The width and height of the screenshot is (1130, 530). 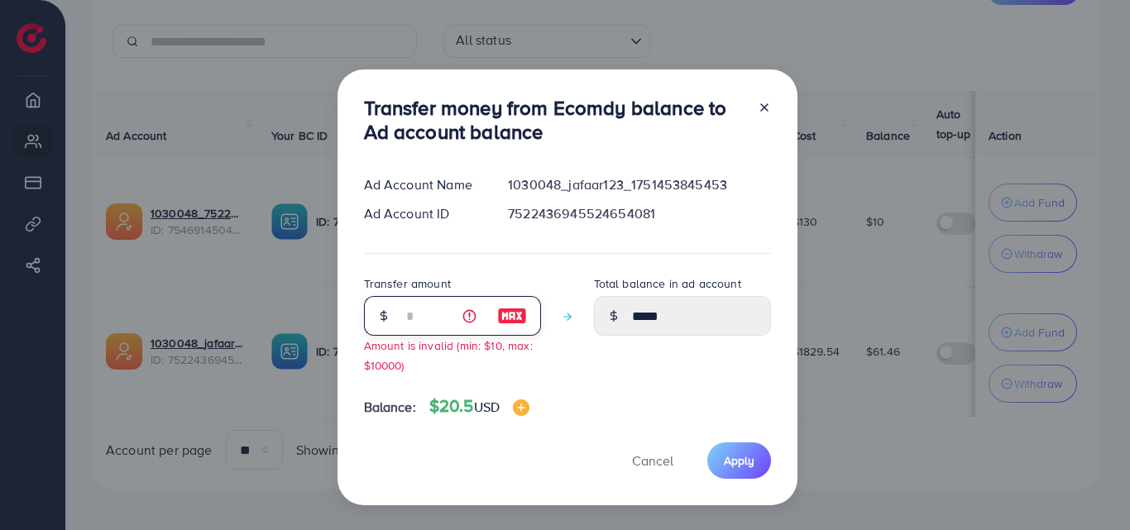 I want to click on div: Ad Account Name, so click(x=423, y=185).